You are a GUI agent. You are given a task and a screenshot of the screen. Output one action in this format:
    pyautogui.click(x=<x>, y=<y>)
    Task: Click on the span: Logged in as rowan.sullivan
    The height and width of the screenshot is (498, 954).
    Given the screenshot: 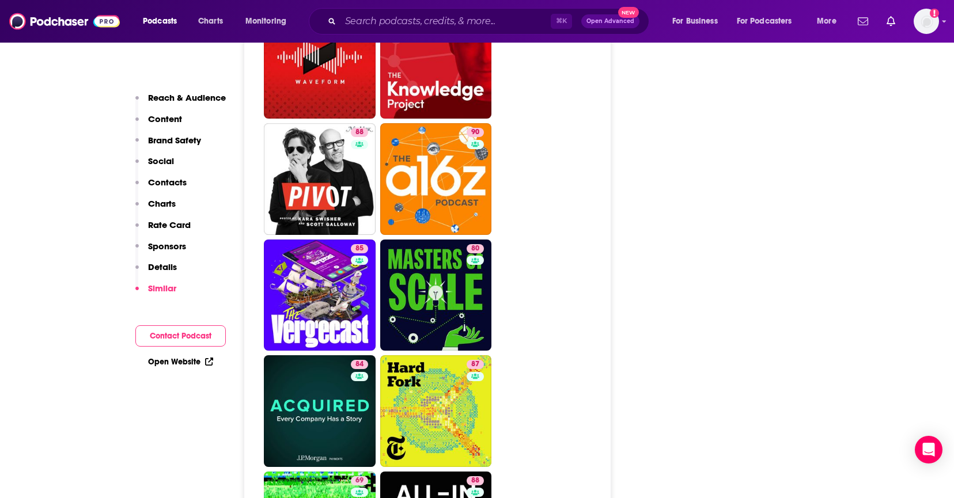 What is the action you would take?
    pyautogui.click(x=926, y=21)
    